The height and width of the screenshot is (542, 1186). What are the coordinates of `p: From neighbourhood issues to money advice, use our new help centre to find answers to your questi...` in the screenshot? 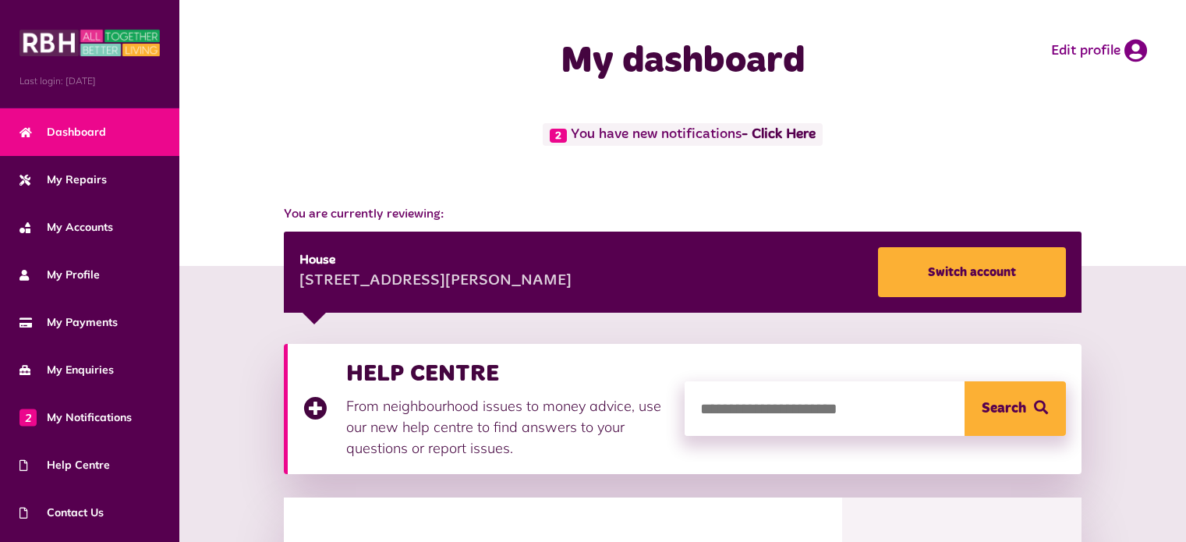 It's located at (508, 427).